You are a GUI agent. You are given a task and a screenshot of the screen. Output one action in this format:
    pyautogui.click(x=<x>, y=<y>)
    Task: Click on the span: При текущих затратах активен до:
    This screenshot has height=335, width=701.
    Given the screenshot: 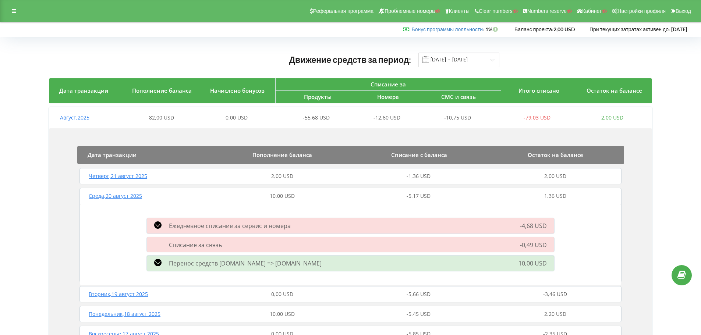 What is the action you would take?
    pyautogui.click(x=630, y=29)
    